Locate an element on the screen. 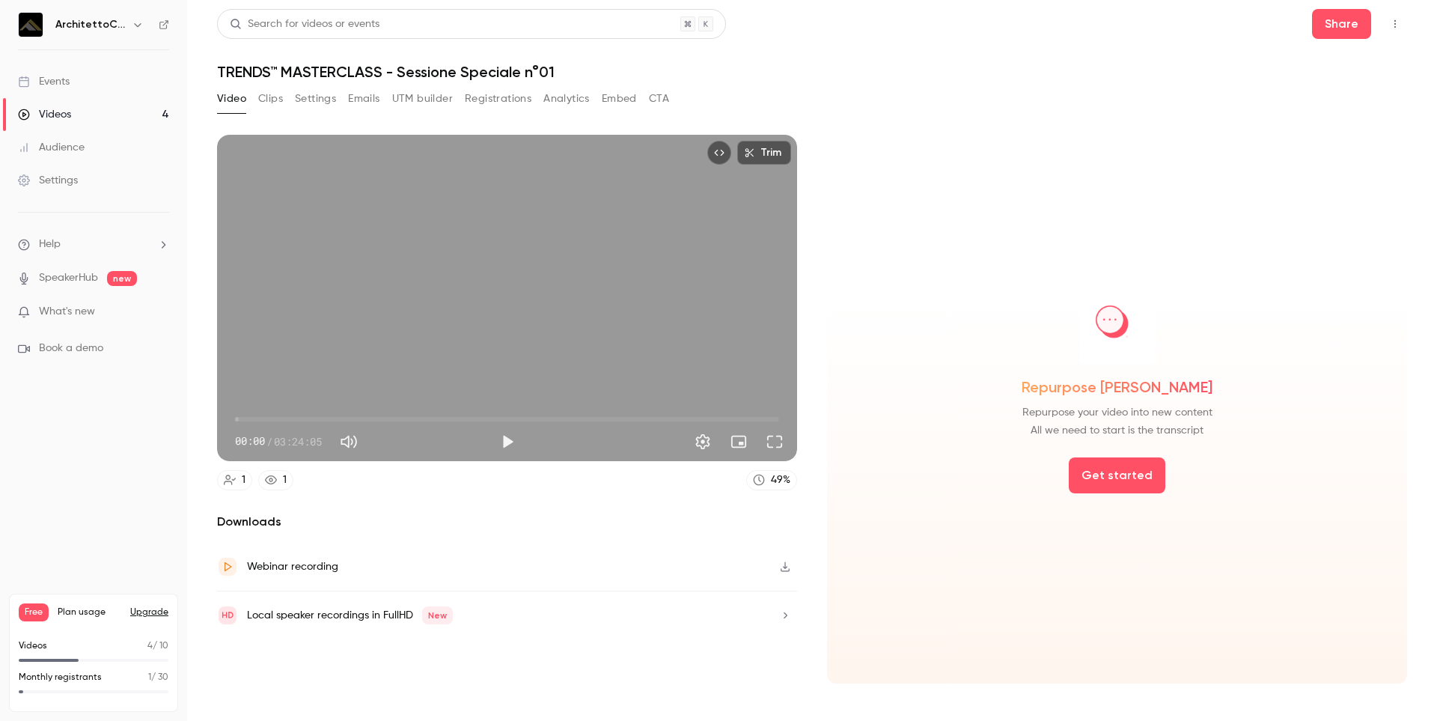 The width and height of the screenshot is (1437, 721). button: Video is located at coordinates (231, 99).